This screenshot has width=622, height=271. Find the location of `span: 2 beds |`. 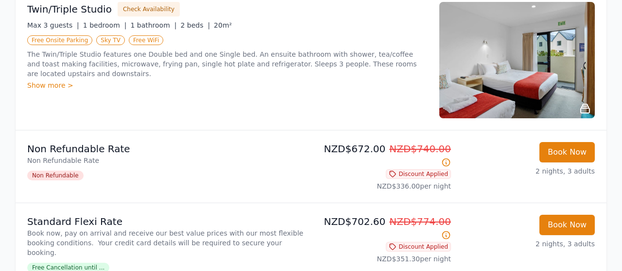

span: 2 beds | is located at coordinates (195, 25).